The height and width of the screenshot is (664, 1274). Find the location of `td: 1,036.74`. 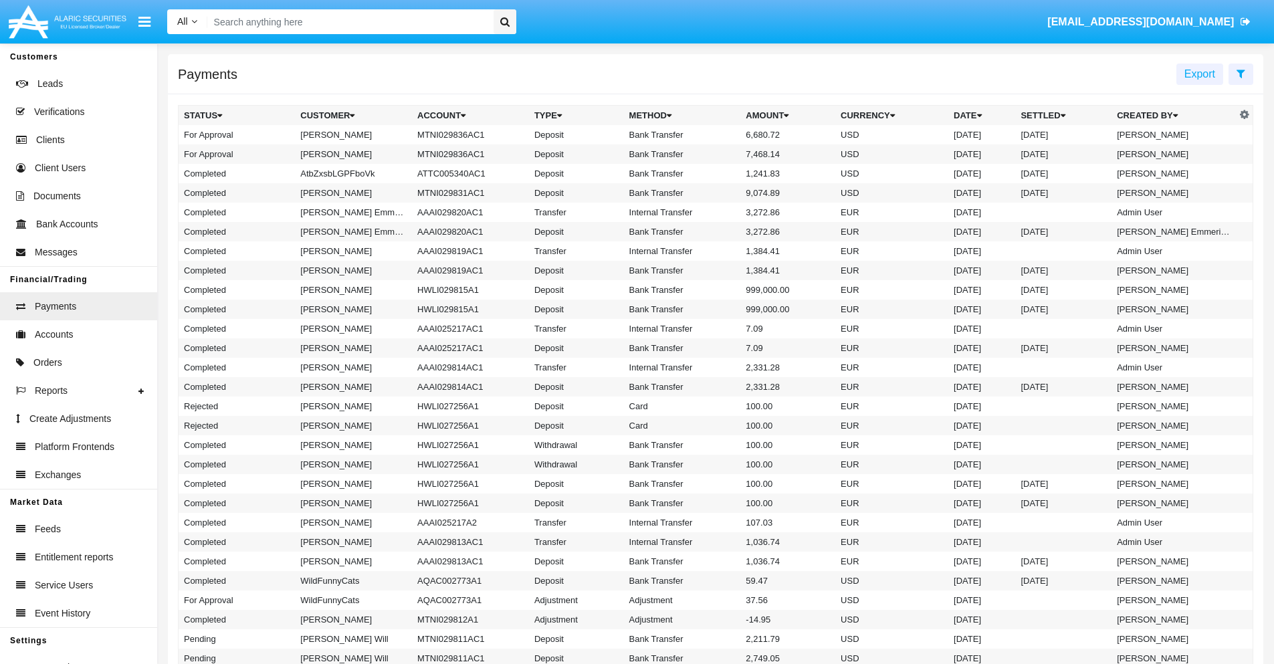

td: 1,036.74 is located at coordinates (788, 542).